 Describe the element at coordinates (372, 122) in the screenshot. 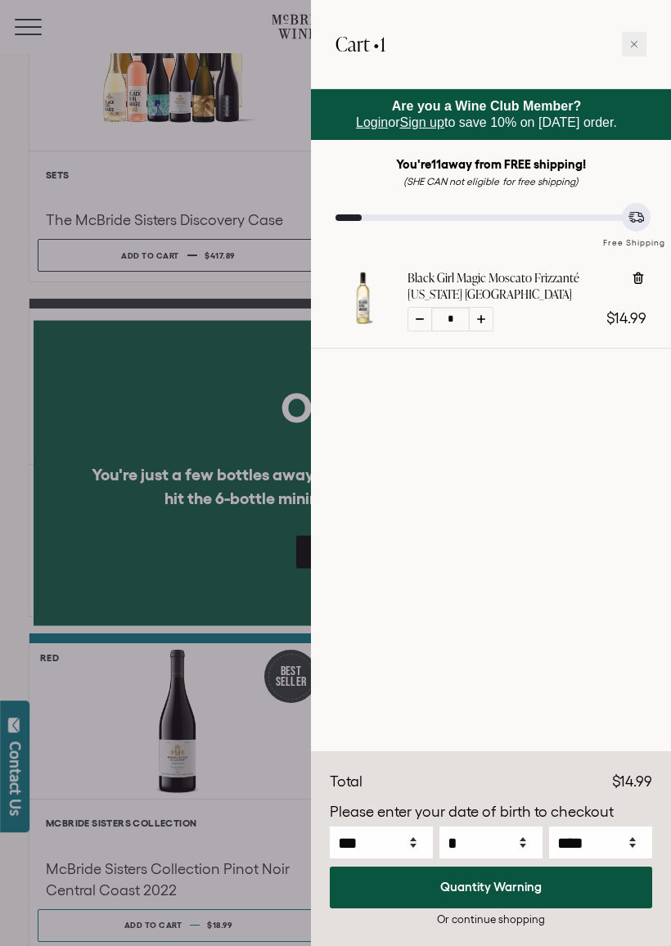

I see `a: Login` at that location.